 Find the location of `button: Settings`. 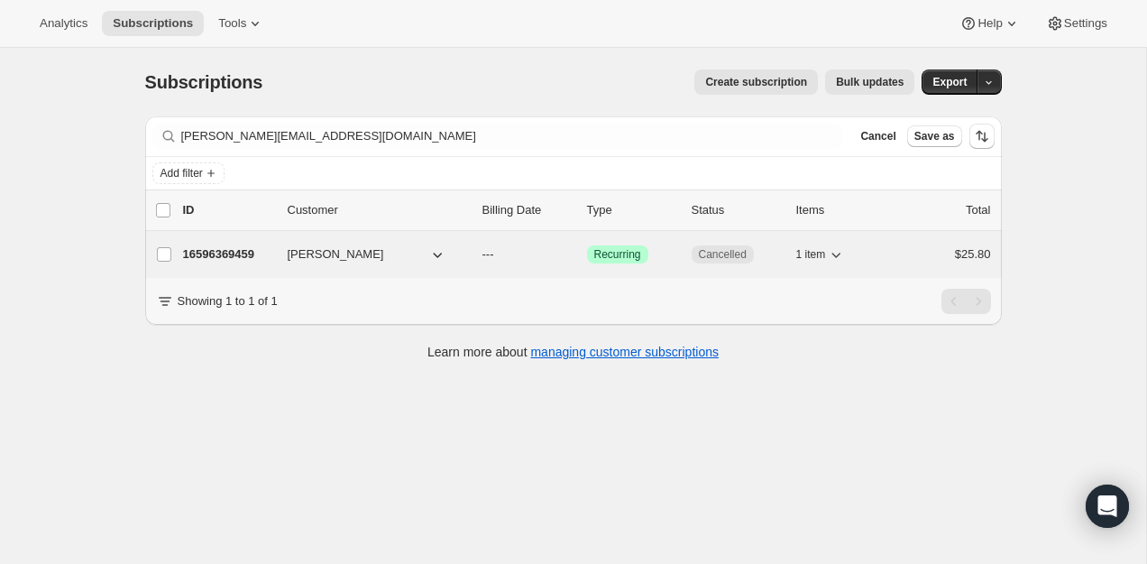

button: Settings is located at coordinates (1077, 23).